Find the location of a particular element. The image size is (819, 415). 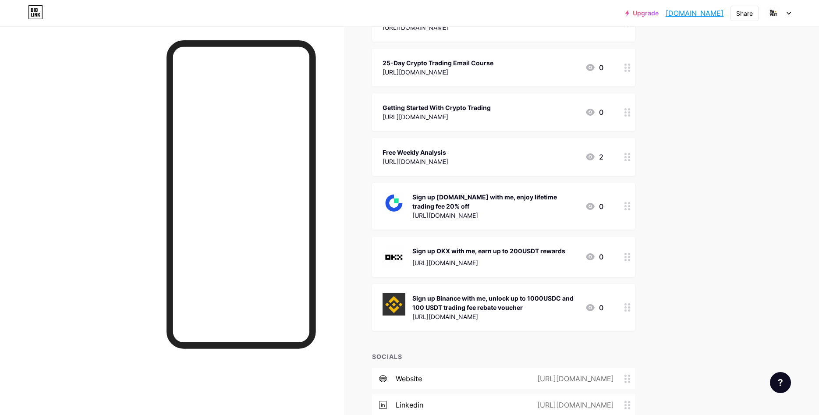

div: Sign up Binance with me, unlock up to 1000USDC and 100 USDT trading fee rebate voucher is located at coordinates (495, 303).